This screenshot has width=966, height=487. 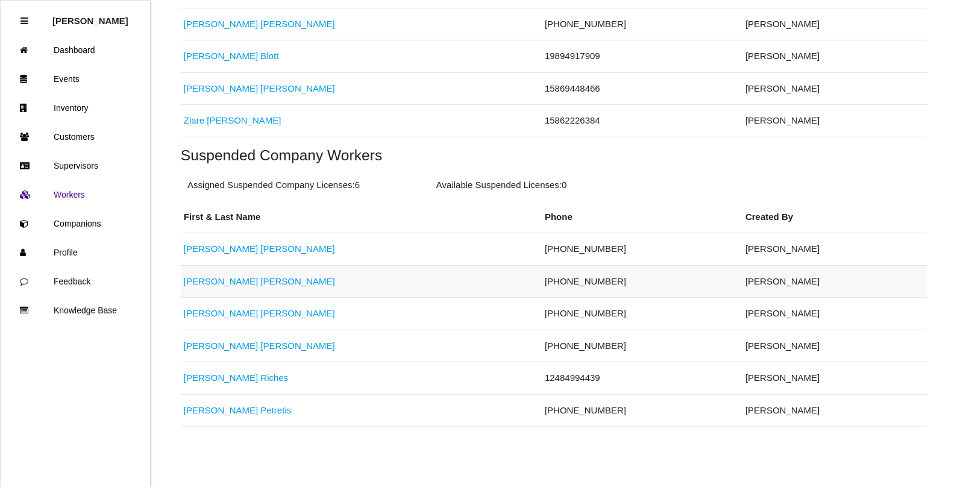 I want to click on a: Profile, so click(x=75, y=252).